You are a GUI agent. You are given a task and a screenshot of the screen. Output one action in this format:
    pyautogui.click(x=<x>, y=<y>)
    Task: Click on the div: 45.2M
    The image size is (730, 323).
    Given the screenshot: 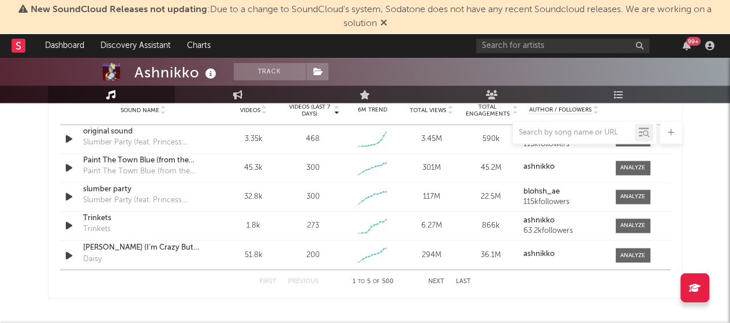 What is the action you would take?
    pyautogui.click(x=491, y=168)
    